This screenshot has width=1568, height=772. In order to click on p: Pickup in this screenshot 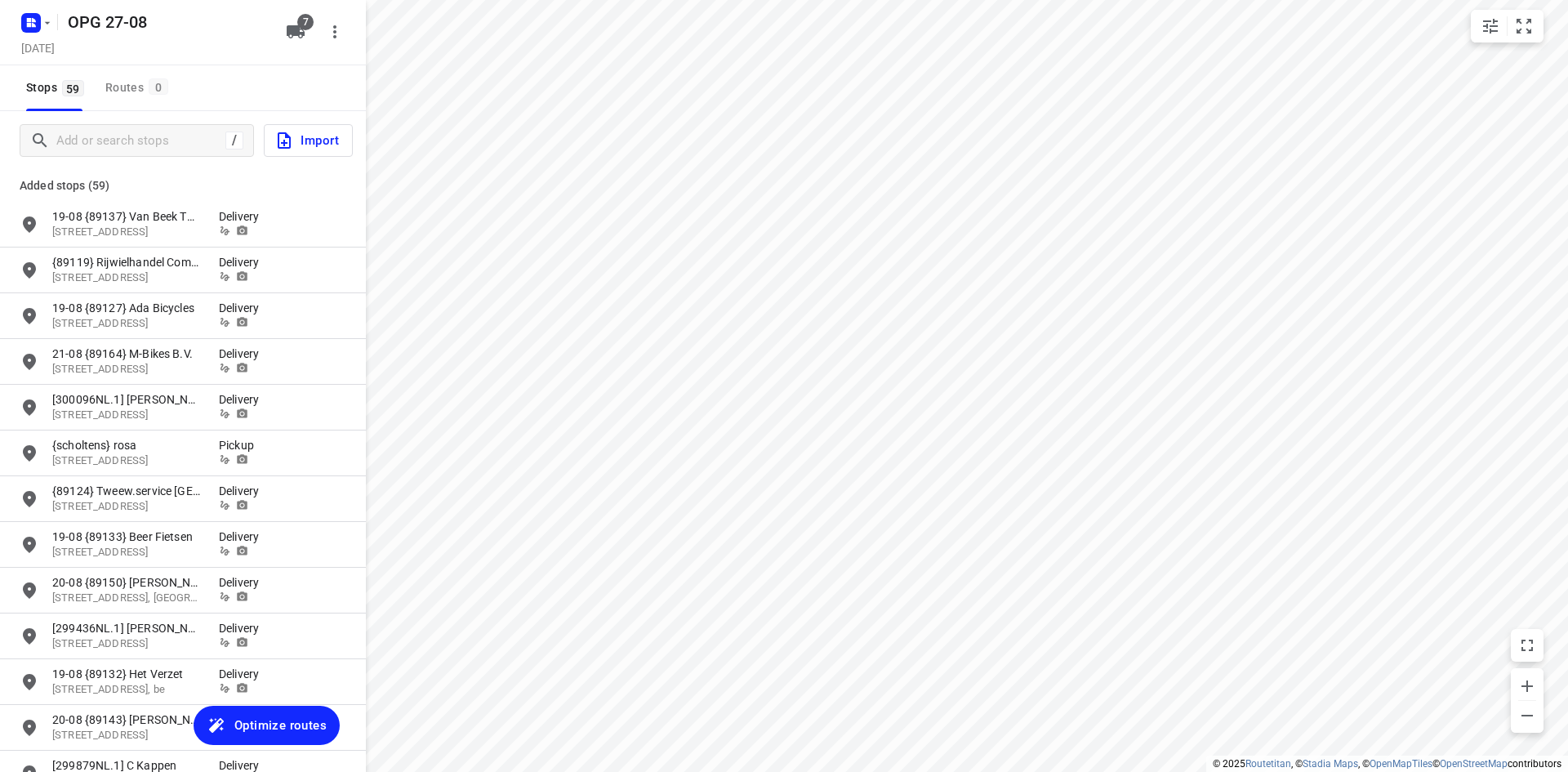, I will do `click(243, 445)`.